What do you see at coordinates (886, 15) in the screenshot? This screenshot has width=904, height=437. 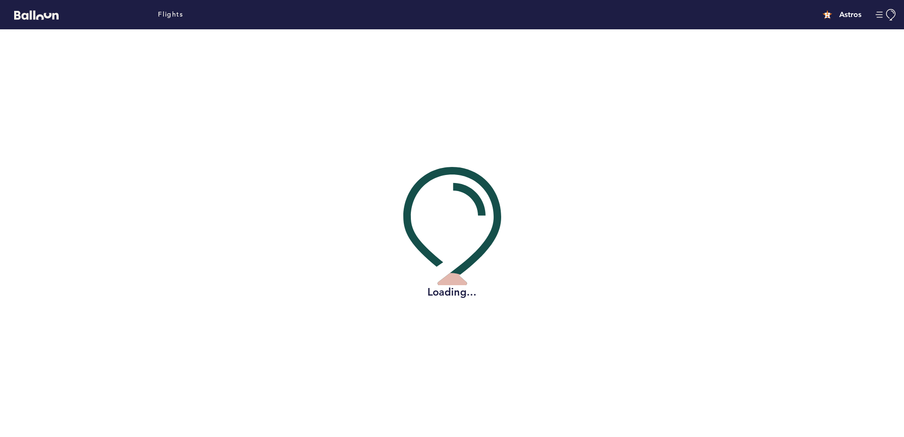 I see `button: Manage Account` at bounding box center [886, 15].